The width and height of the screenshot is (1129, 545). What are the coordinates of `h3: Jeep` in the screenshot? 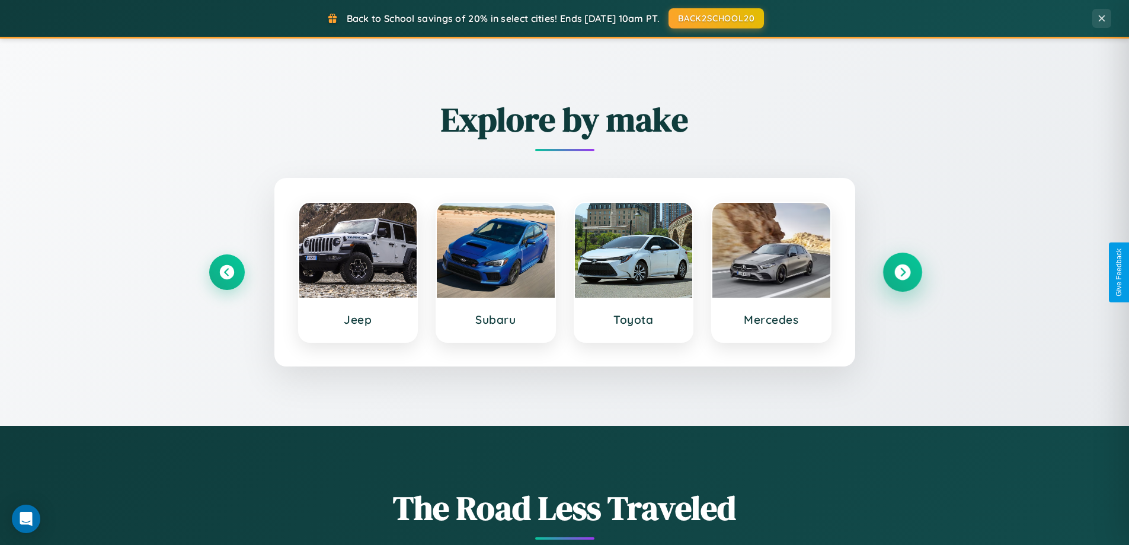 It's located at (358, 319).